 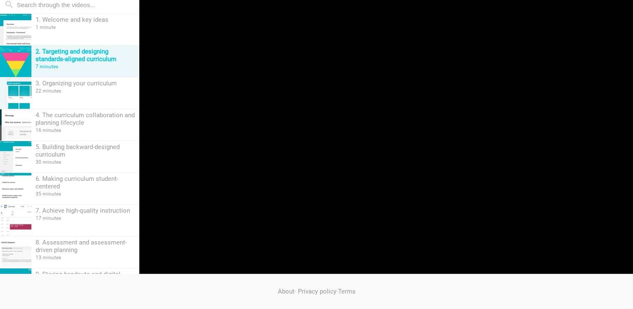 What do you see at coordinates (85, 162) in the screenshot?
I see `div: 30 minutes` at bounding box center [85, 162].